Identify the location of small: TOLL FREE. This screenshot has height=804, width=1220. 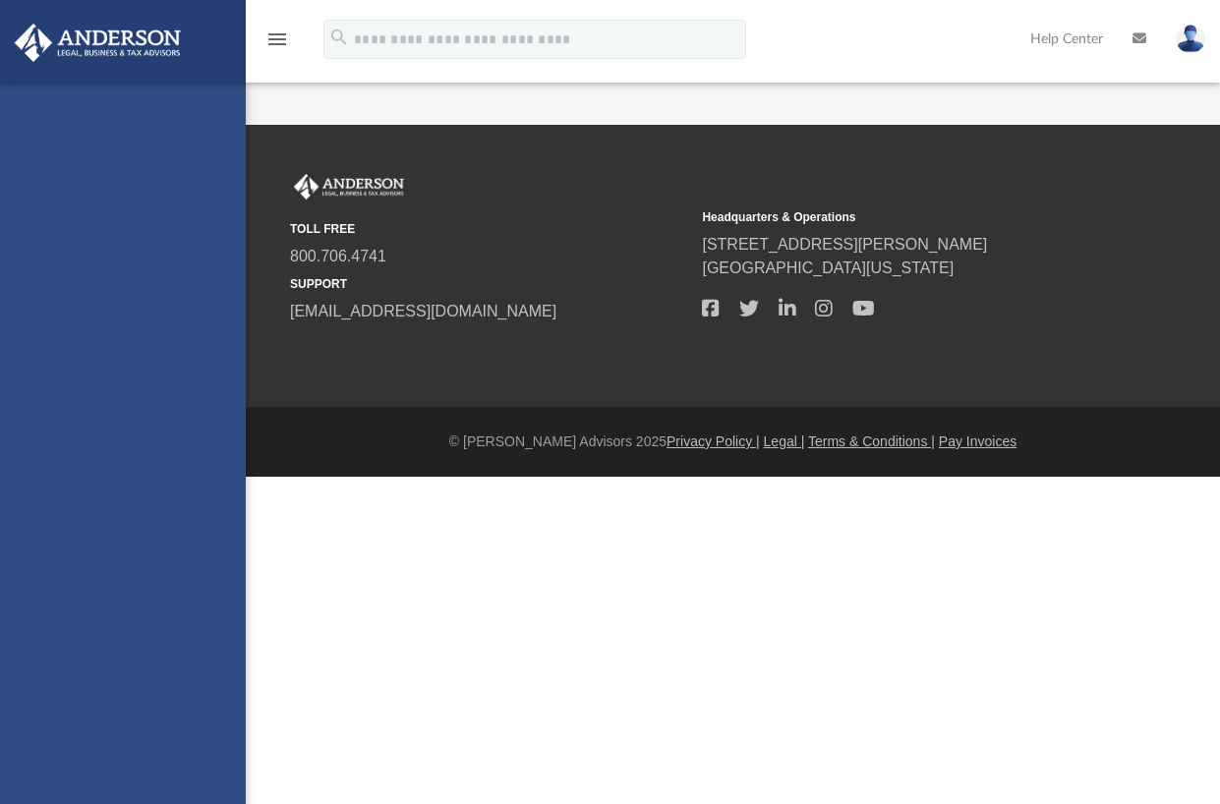
(489, 229).